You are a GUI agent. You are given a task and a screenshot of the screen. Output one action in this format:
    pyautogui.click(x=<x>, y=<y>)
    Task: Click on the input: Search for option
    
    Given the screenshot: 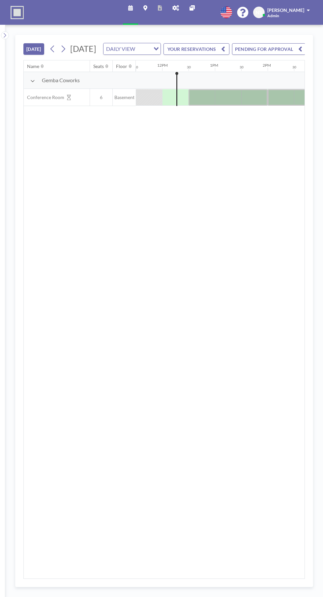 What is the action you would take?
    pyautogui.click(x=144, y=49)
    